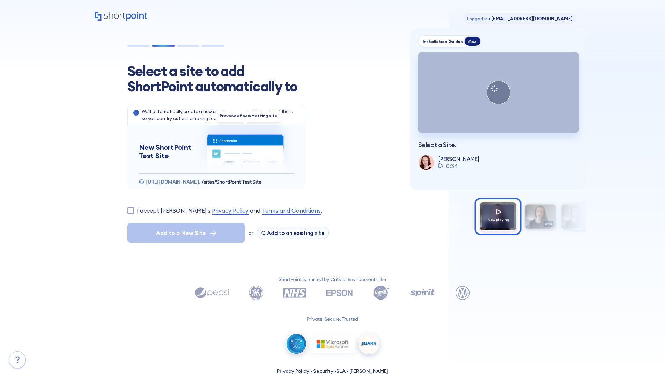  What do you see at coordinates (231, 182) in the screenshot?
I see `span: /sites/ShortPoint Test Site` at bounding box center [231, 182].